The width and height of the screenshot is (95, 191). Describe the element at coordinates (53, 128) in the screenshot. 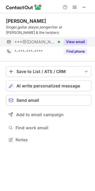

I see `span: Find work email` at that location.